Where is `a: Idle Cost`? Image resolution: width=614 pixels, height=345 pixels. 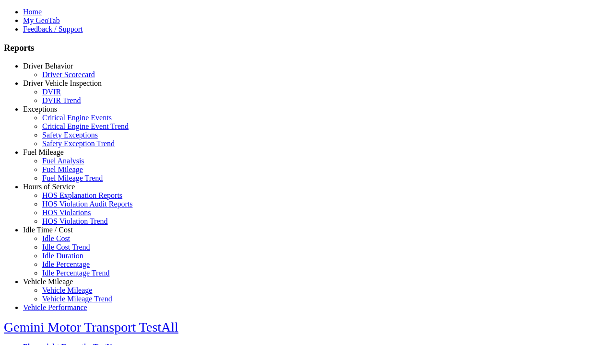 a: Idle Cost is located at coordinates (56, 238).